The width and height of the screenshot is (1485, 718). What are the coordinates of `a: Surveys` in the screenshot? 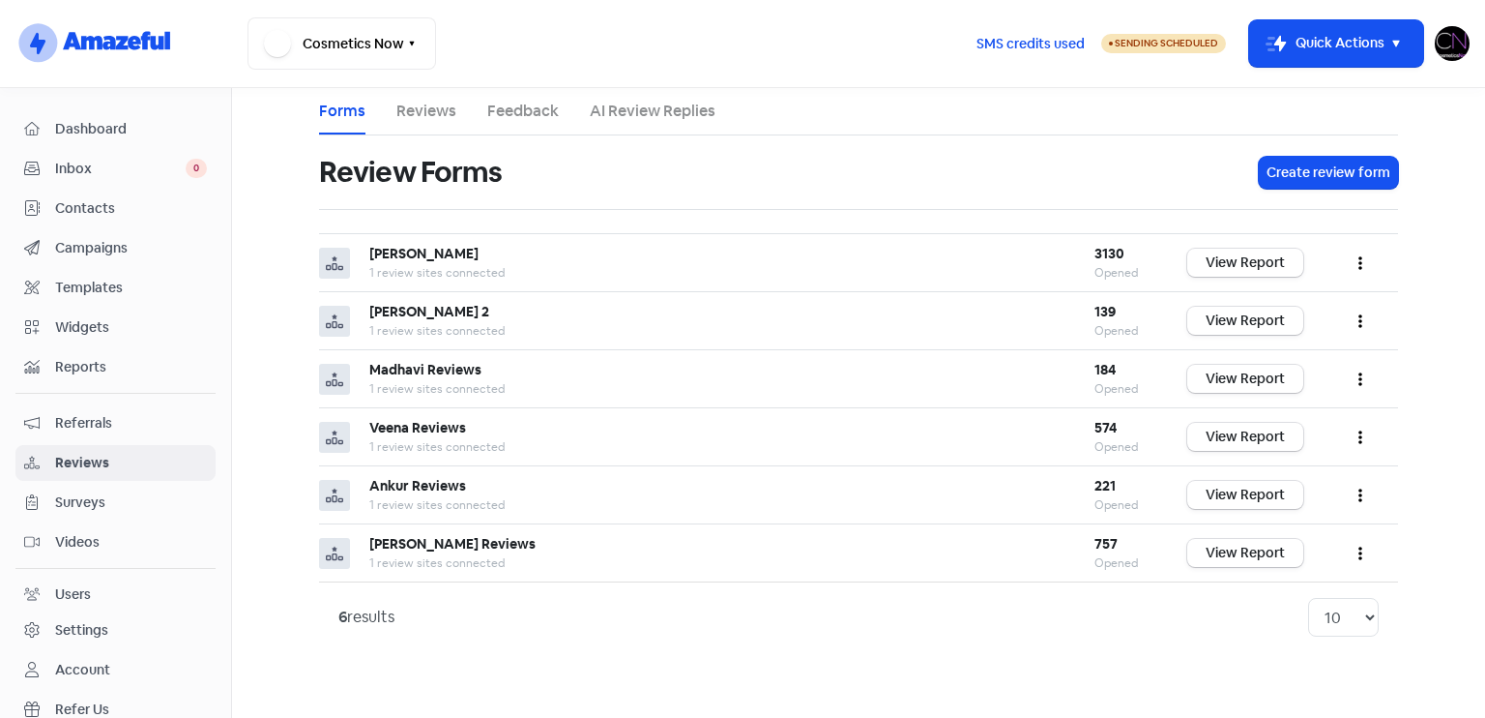 It's located at (115, 502).